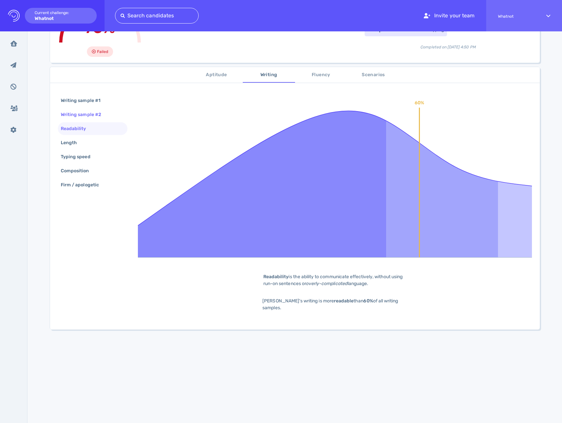 The width and height of the screenshot is (562, 423). I want to click on div: Readability, so click(77, 128).